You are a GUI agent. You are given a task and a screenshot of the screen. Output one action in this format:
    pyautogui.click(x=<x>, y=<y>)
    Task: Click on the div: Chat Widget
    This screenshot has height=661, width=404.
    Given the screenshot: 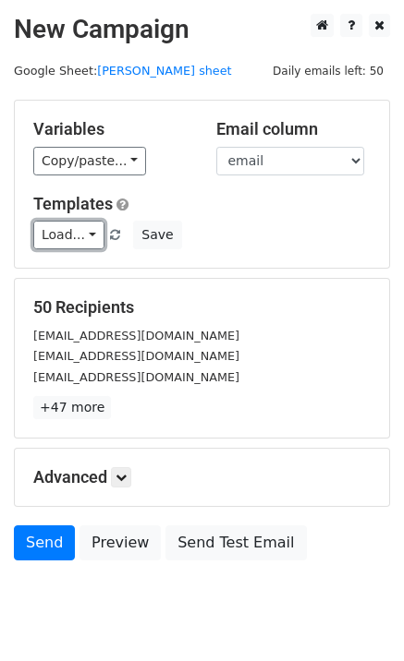 What is the action you would take?
    pyautogui.click(x=357, y=617)
    